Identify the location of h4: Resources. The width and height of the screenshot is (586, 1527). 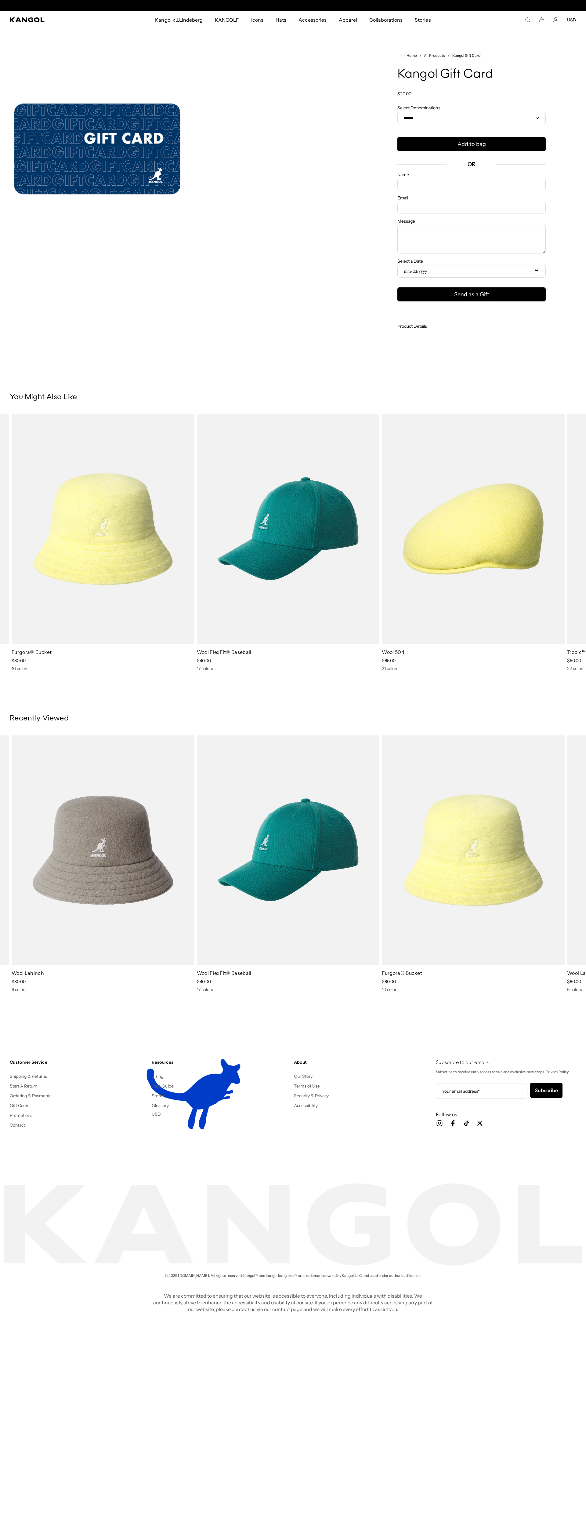
(220, 1062).